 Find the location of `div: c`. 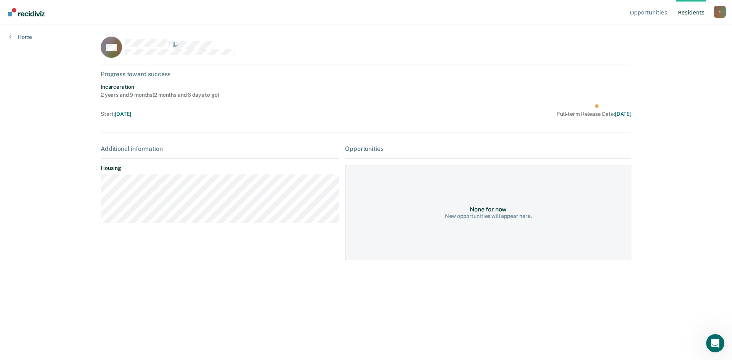

div: c is located at coordinates (720, 12).